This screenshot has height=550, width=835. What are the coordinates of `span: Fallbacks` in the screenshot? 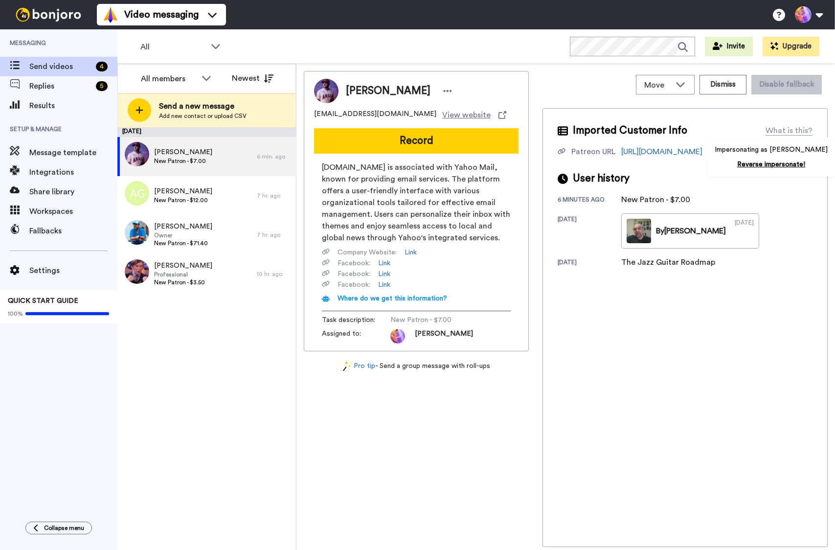 It's located at (73, 231).